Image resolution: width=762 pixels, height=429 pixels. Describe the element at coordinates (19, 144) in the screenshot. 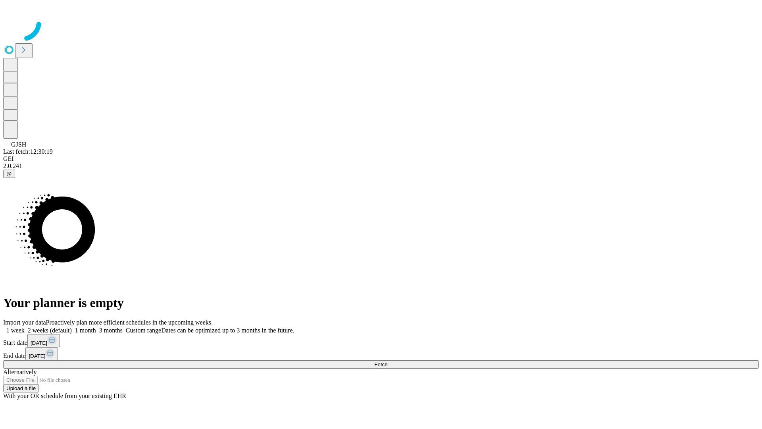

I see `span: GJSH` at that location.